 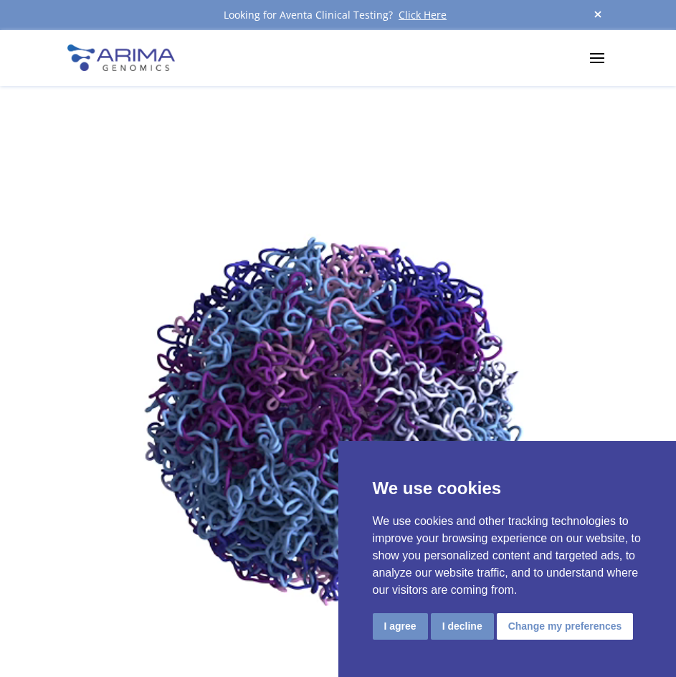 I want to click on img: Arima-Genomics-logo, so click(x=121, y=57).